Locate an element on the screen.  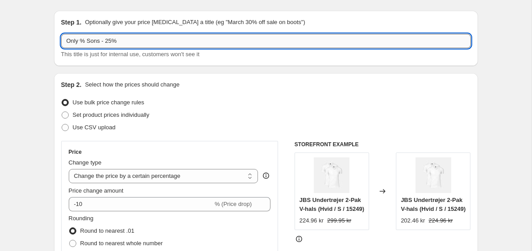
div: 202.46 kr is located at coordinates (413, 221).